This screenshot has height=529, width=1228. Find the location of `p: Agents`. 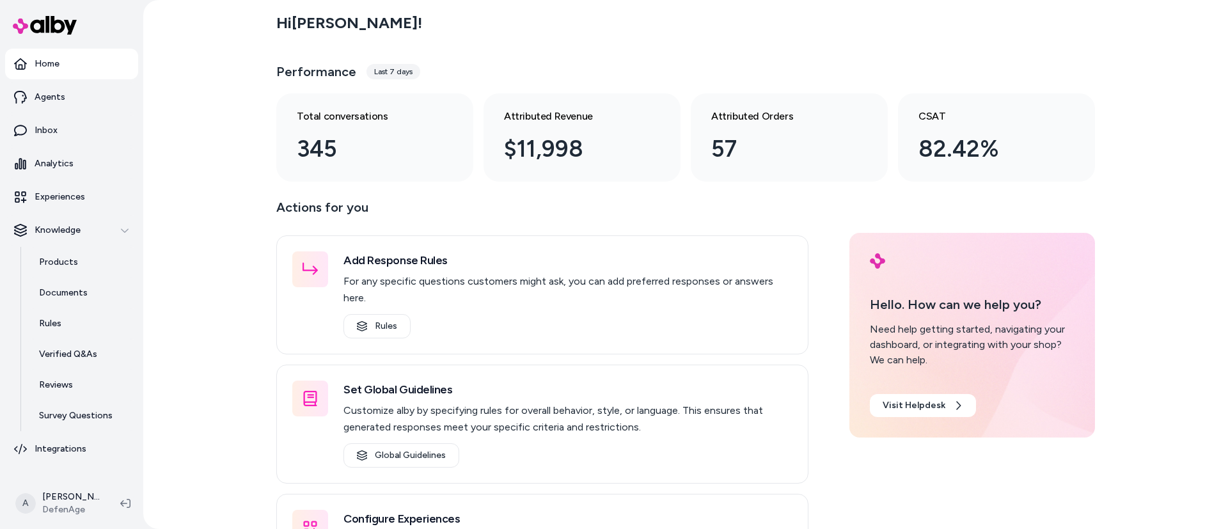

p: Agents is located at coordinates (50, 97).